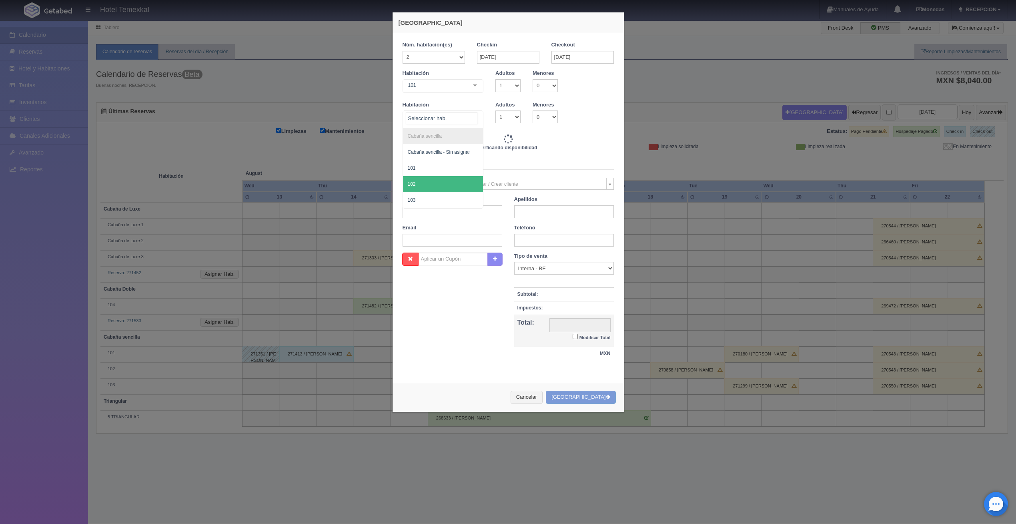  I want to click on input: Aplicar un Cupón, so click(453, 259).